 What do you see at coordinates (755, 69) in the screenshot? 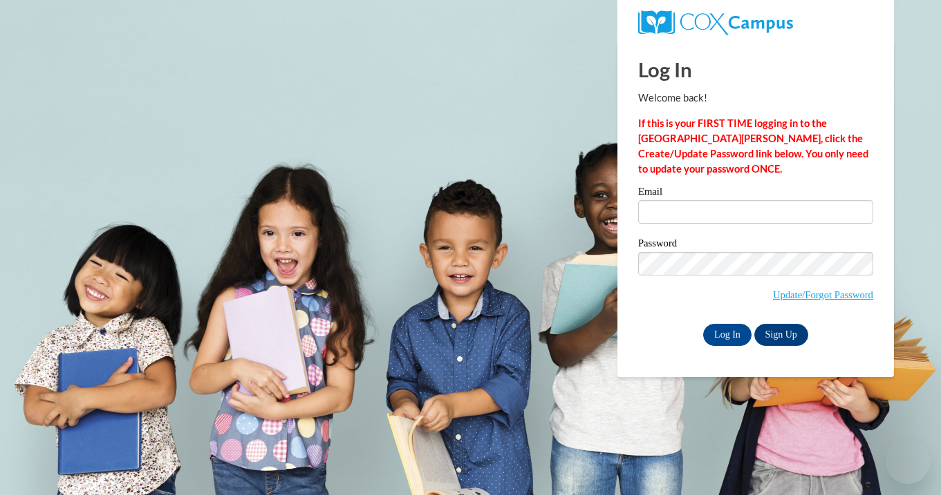
I see `h1: Log In` at bounding box center [755, 69].